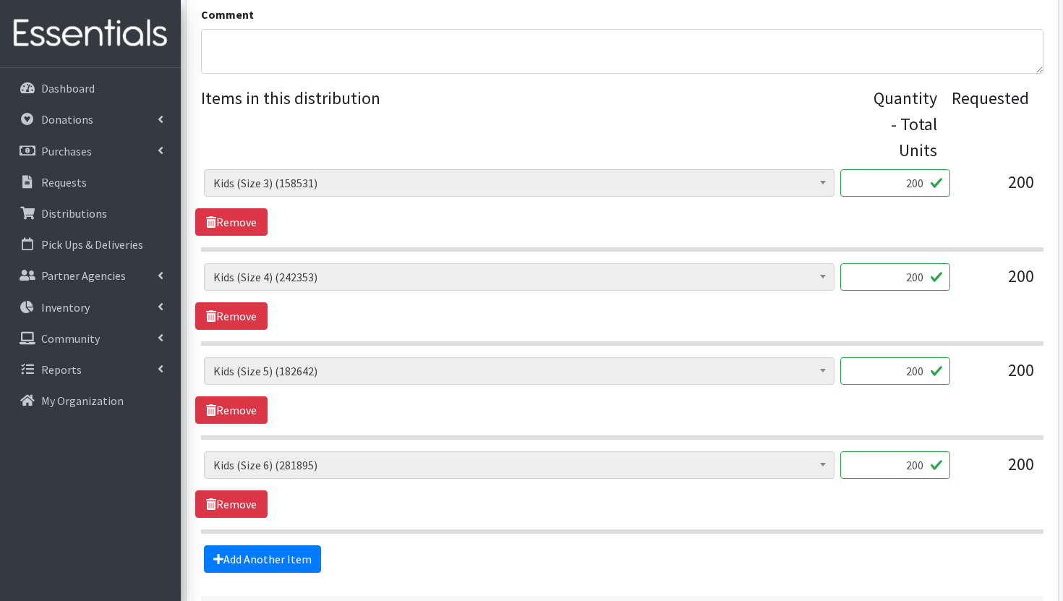 Image resolution: width=1063 pixels, height=601 pixels. Describe the element at coordinates (519, 465) in the screenshot. I see `span: Kids (Size 6) (281895)` at that location.